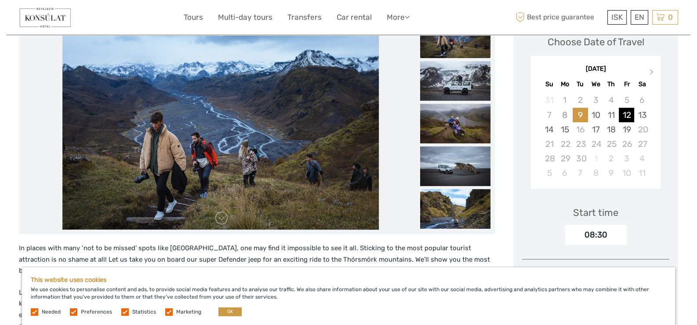 The width and height of the screenshot is (697, 325). I want to click on h5: This website uses cookies, so click(348, 279).